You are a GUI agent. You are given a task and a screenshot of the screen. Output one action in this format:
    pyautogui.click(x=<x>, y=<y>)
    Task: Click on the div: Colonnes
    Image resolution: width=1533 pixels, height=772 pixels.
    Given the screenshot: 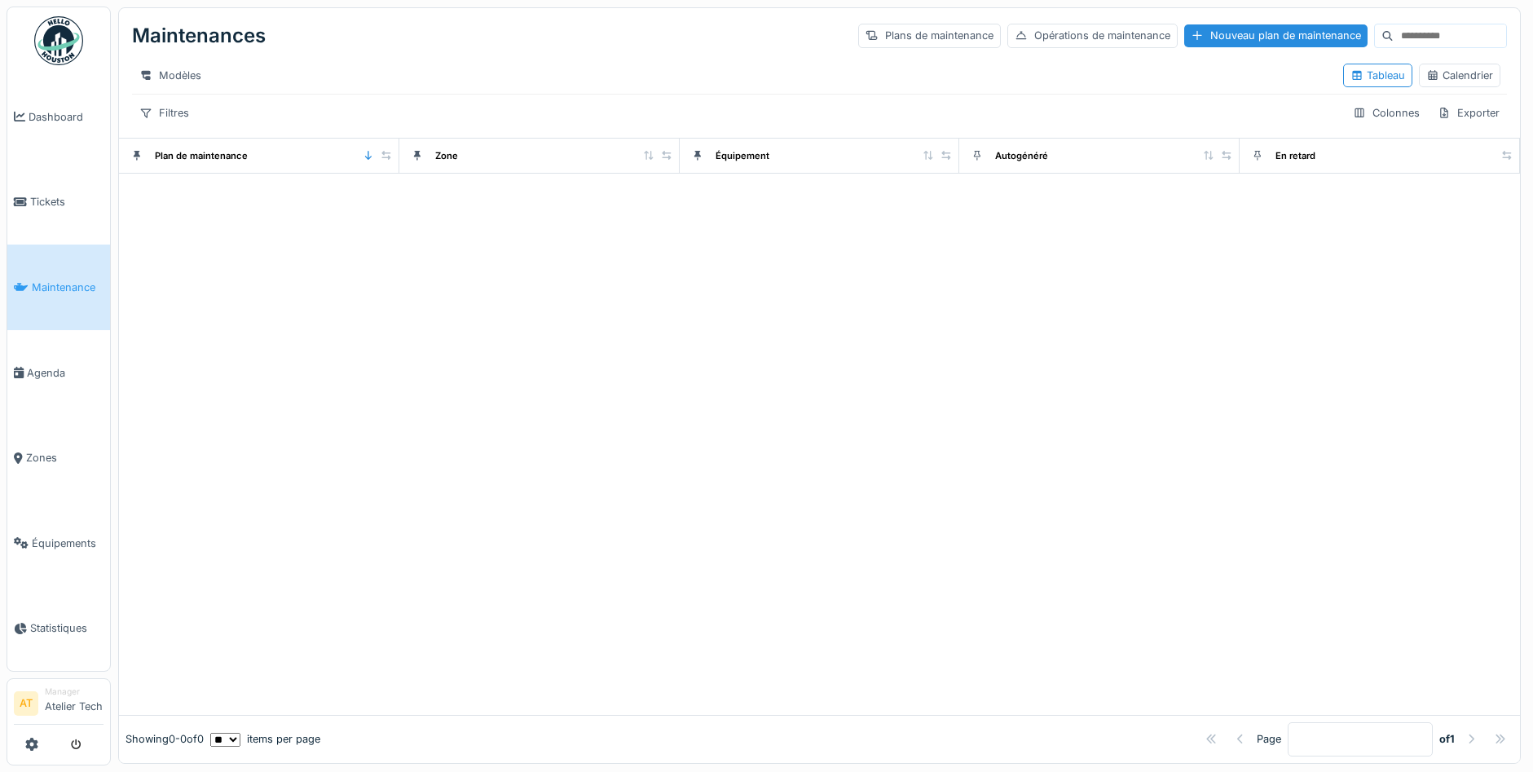 What is the action you would take?
    pyautogui.click(x=1386, y=112)
    